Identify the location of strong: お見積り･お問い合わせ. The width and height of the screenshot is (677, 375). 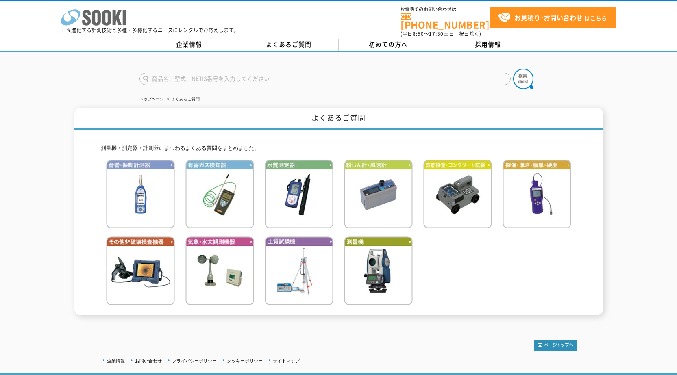
(548, 17).